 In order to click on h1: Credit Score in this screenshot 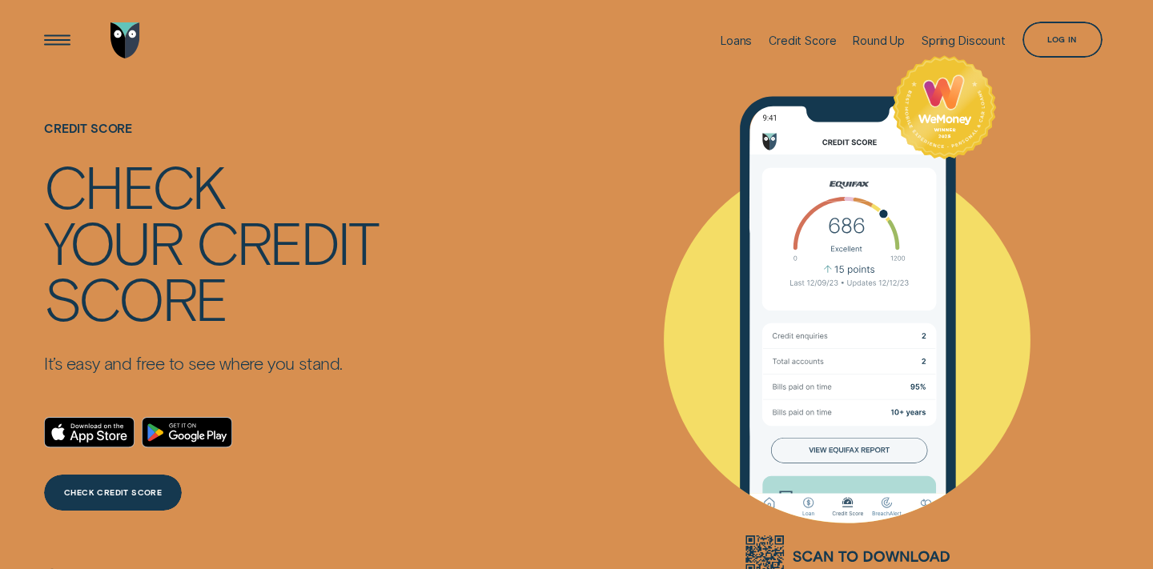, I will do `click(210, 140)`.